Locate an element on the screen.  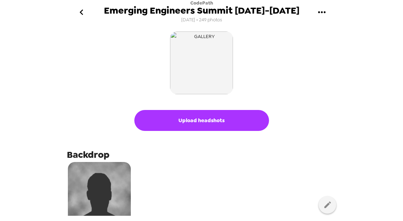
img: gallery is located at coordinates (201, 63).